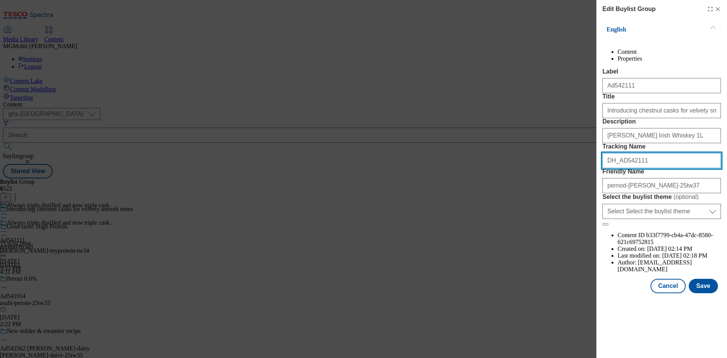 This screenshot has width=727, height=358. What do you see at coordinates (669, 59) in the screenshot?
I see `li: Properties` at bounding box center [669, 59].